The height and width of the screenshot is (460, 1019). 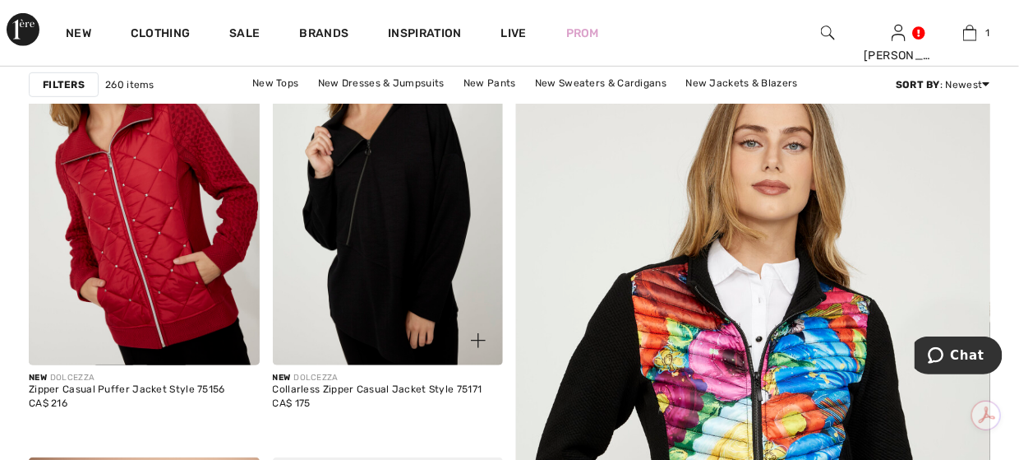 What do you see at coordinates (275, 83) in the screenshot?
I see `a: New Tops` at bounding box center [275, 83].